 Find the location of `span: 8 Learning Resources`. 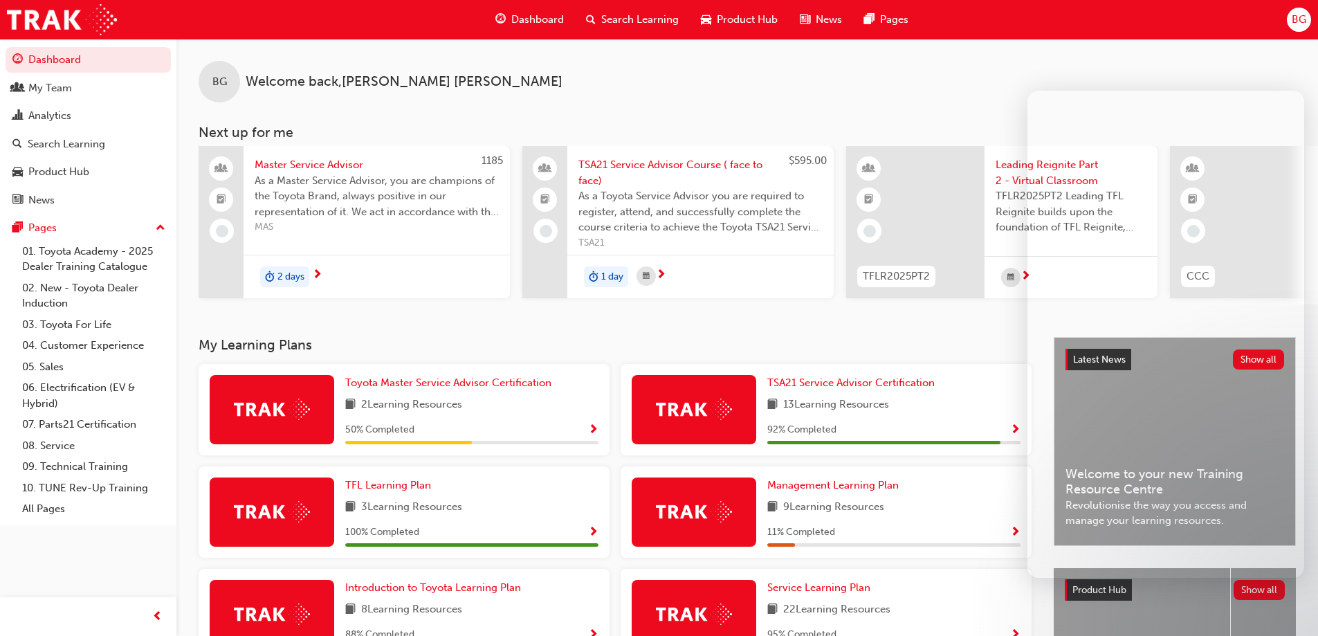

span: 8 Learning Resources is located at coordinates (412, 610).